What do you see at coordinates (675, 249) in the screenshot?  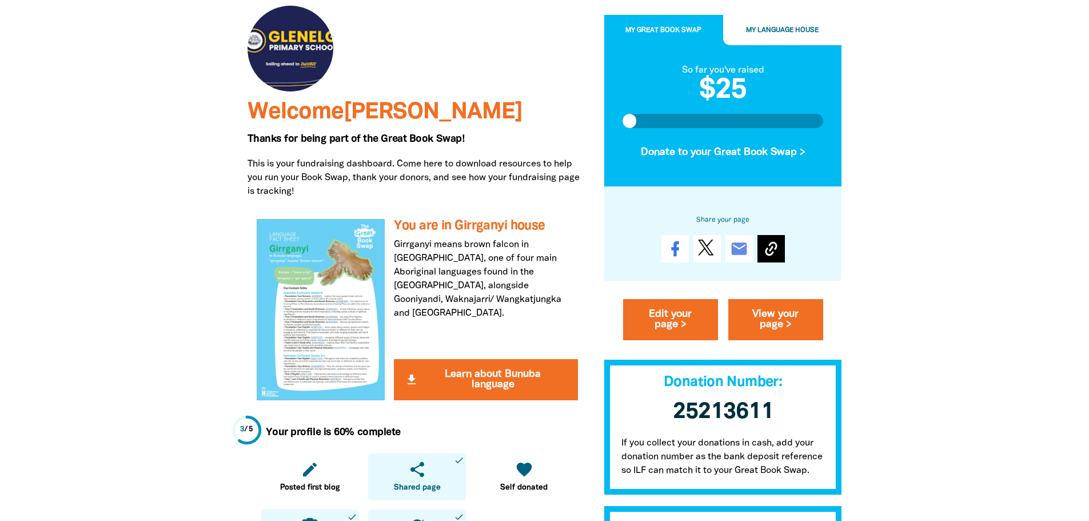 I see `a: Share` at bounding box center [675, 249].